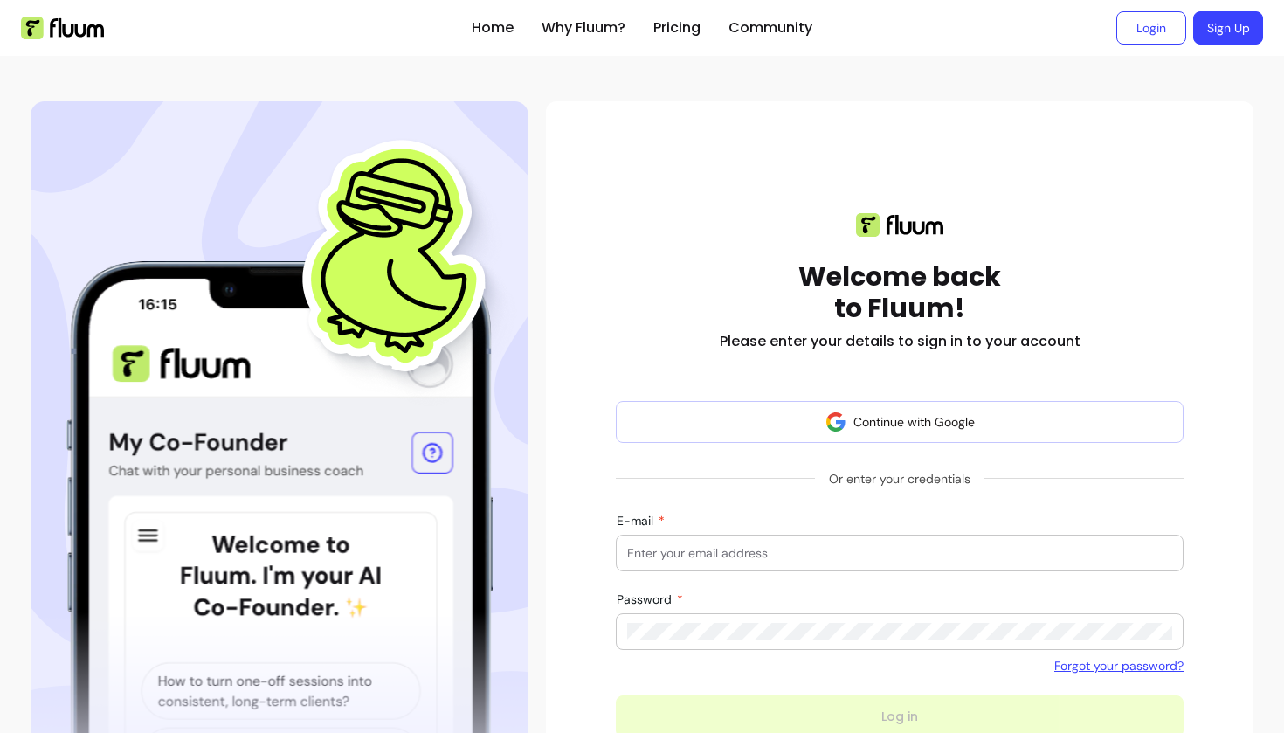 This screenshot has width=1284, height=733. I want to click on span: E-mail, so click(637, 521).